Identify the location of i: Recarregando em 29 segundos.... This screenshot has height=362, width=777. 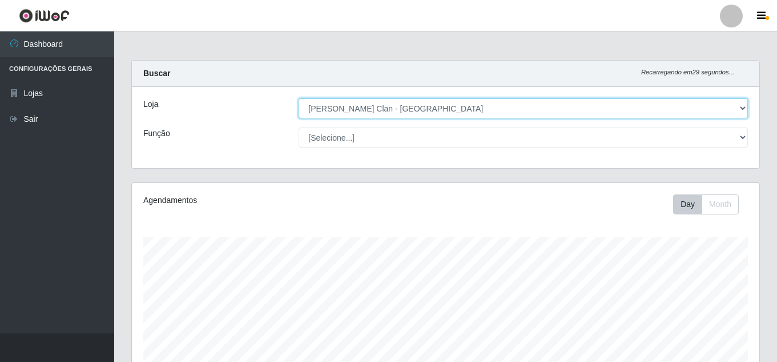
(688, 72).